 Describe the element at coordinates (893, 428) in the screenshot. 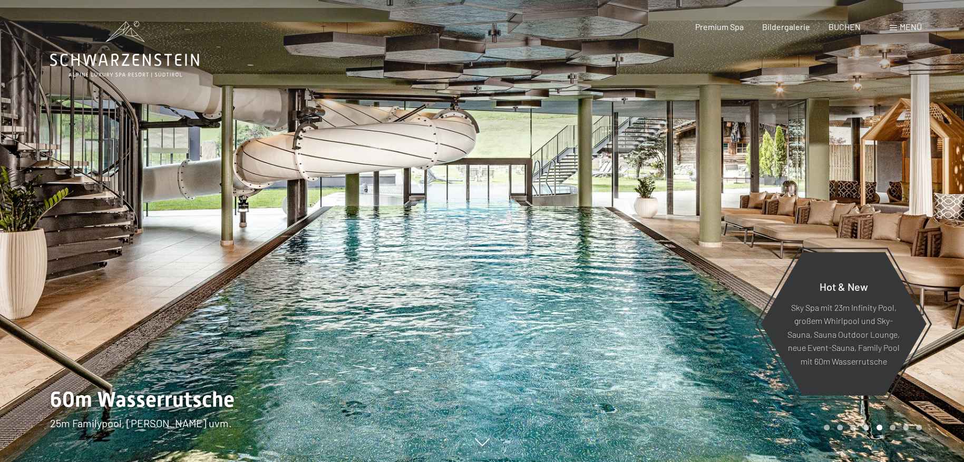

I see `div: Carousel Page 6` at that location.